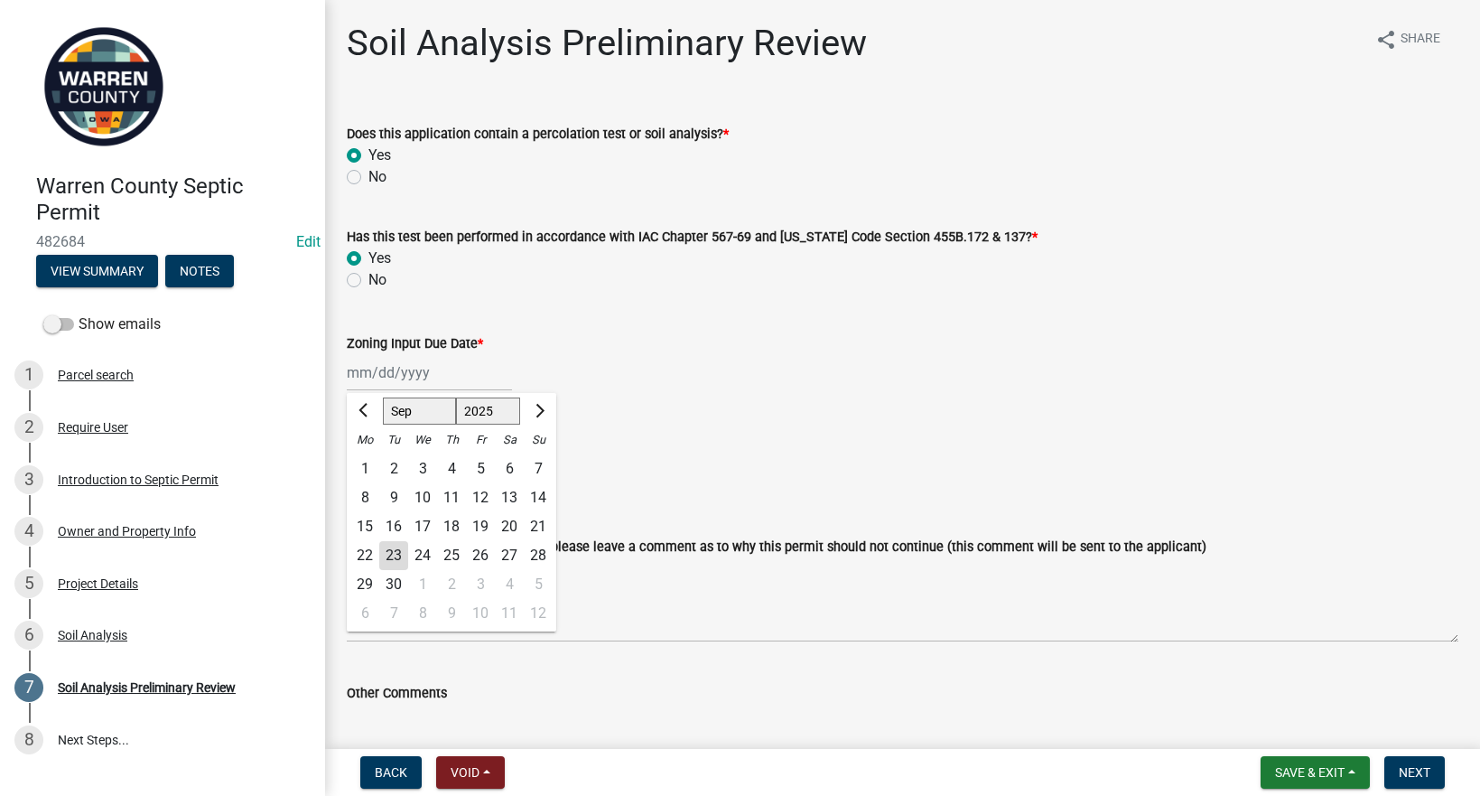 This screenshot has height=796, width=1480. What do you see at coordinates (394, 469) in the screenshot?
I see `div: Tuesday, September 2, 2025` at bounding box center [394, 469].